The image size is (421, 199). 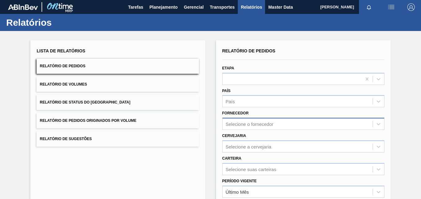 What do you see at coordinates (250, 124) in the screenshot?
I see `div: Selecione o fornecedor` at bounding box center [250, 124].